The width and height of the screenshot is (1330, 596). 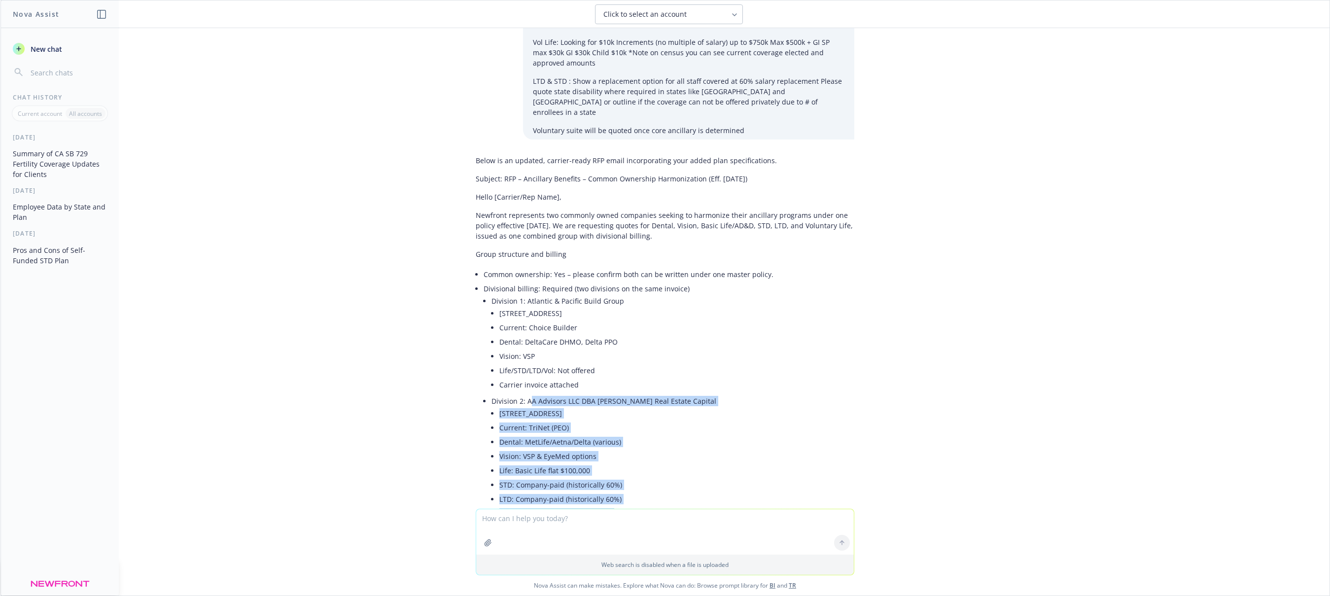 I want to click on p: Vol Life: Looking for $10k Increments (no multiple of salary) up to $750k Max $500k + GI SP max $..., so click(x=689, y=52).